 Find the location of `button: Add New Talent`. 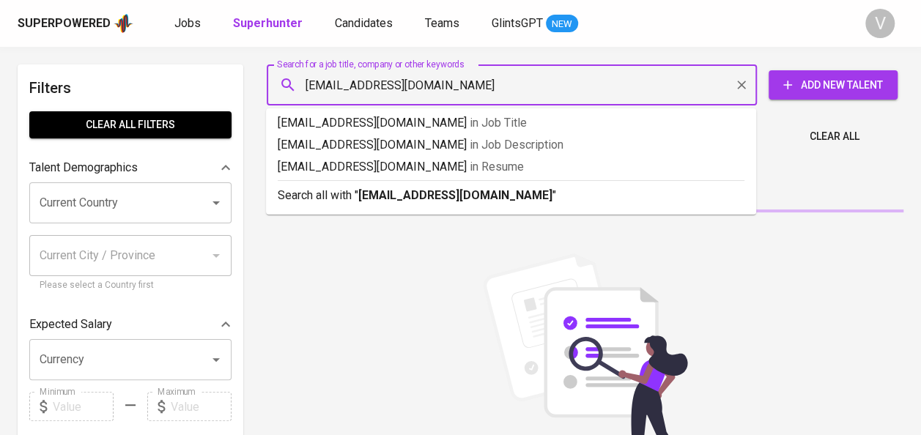

button: Add New Talent is located at coordinates (833, 85).